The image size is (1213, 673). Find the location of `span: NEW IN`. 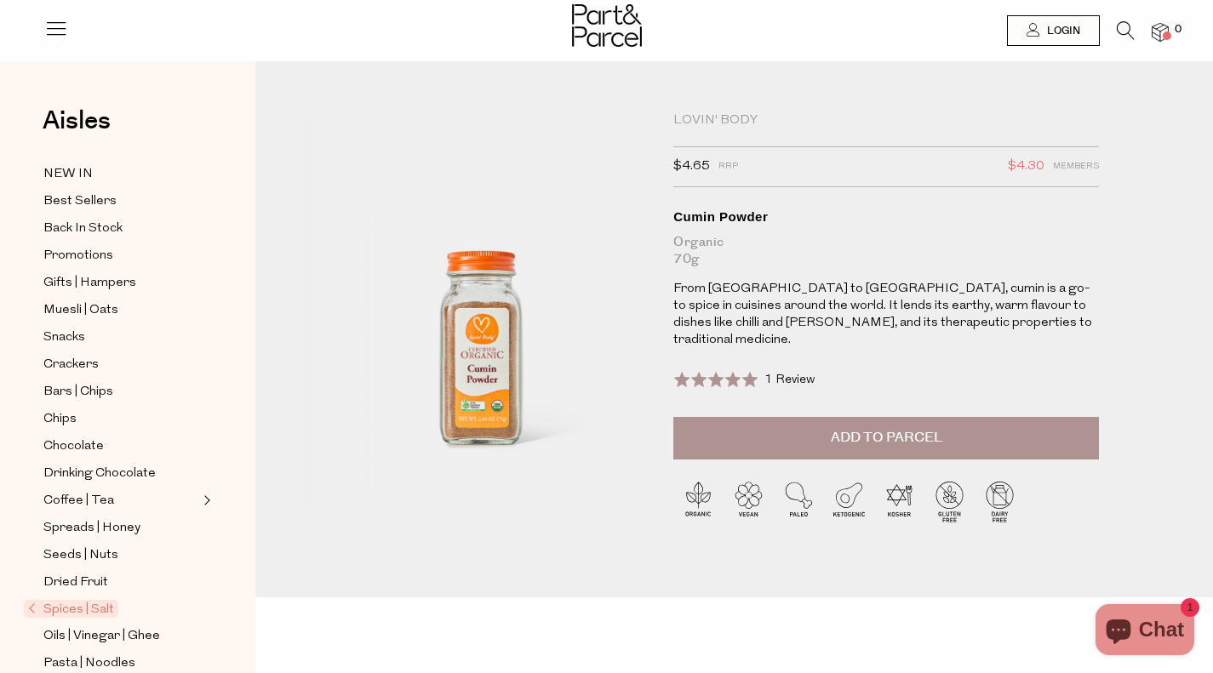

span: NEW IN is located at coordinates (68, 174).